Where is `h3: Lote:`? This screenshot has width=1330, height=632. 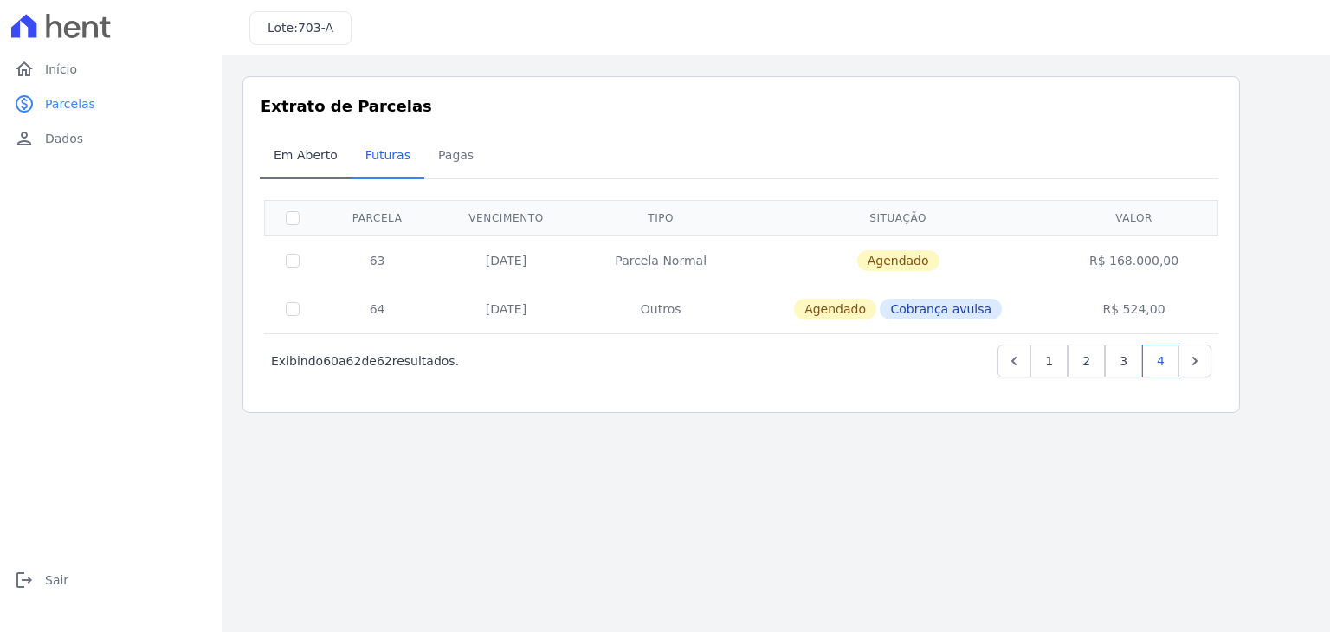 h3: Lote: is located at coordinates (301, 28).